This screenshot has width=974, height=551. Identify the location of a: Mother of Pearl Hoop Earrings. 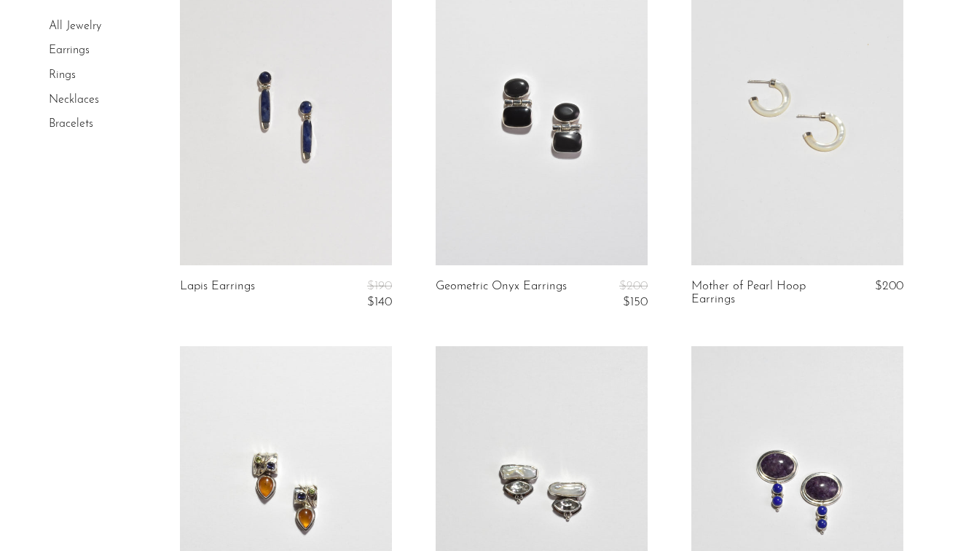
(762, 293).